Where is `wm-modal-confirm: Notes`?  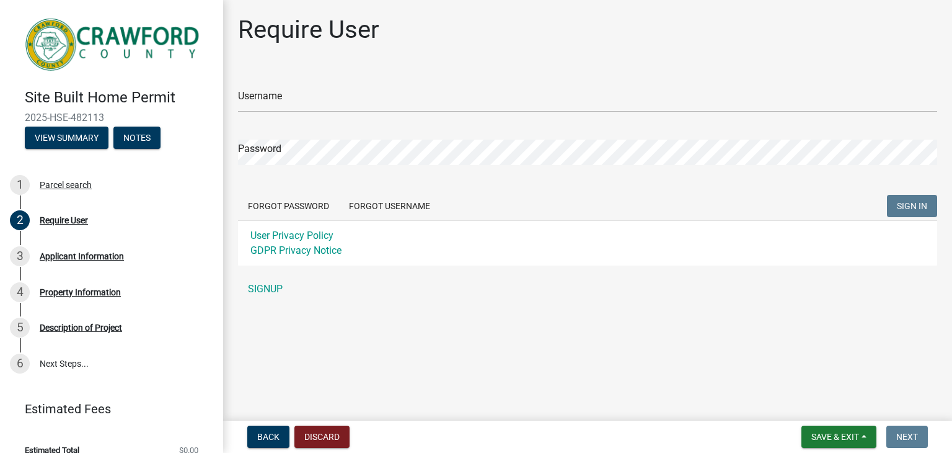 wm-modal-confirm: Notes is located at coordinates (137, 138).